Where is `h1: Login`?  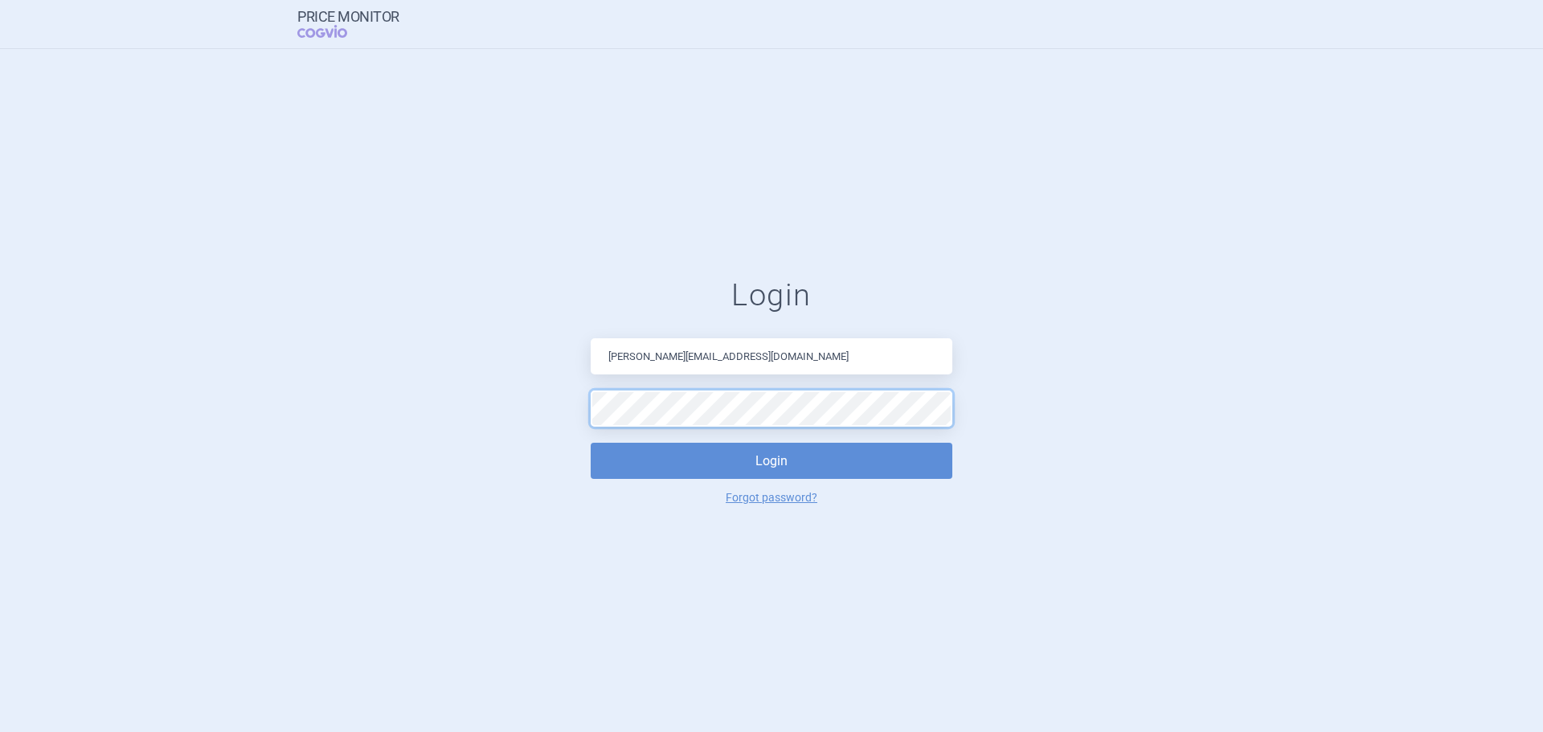 h1: Login is located at coordinates (772, 296).